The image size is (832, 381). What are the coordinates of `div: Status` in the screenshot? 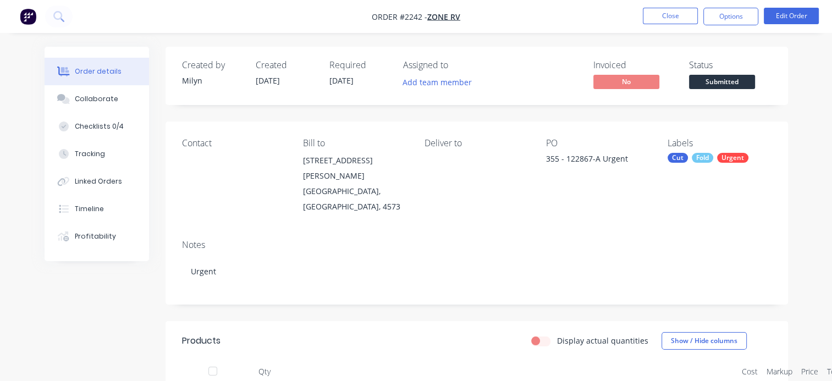 It's located at (730, 65).